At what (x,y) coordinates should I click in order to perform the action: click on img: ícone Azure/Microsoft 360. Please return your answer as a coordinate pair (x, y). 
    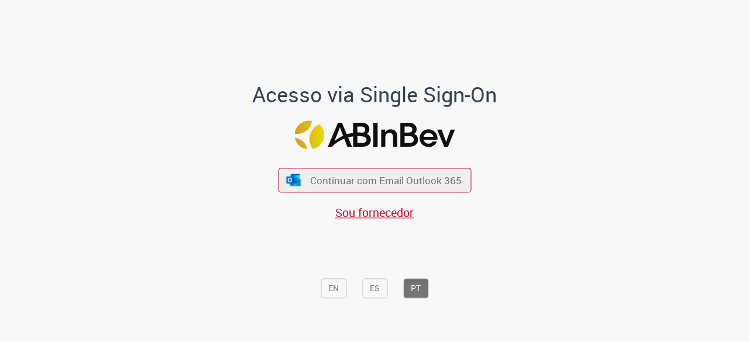
    Looking at the image, I should click on (294, 180).